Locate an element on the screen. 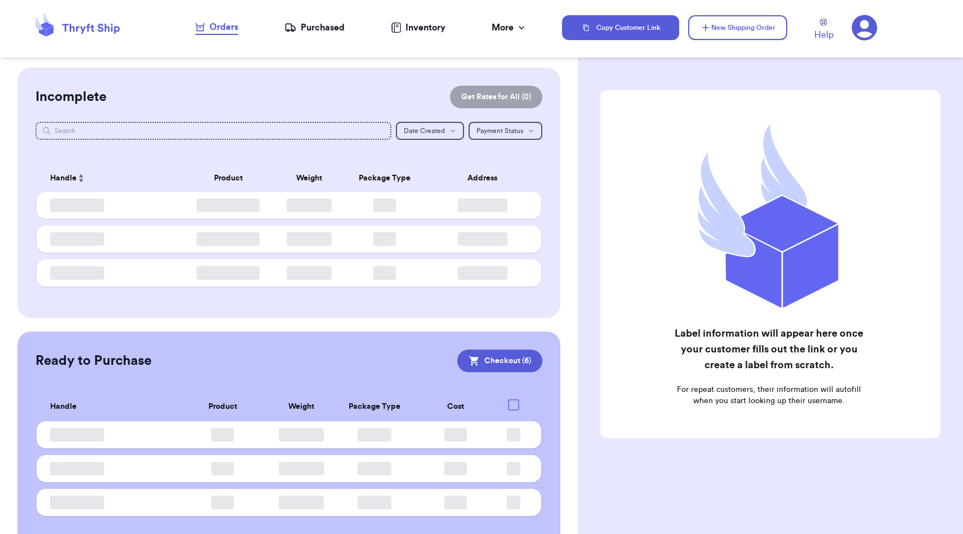 This screenshot has height=534, width=963. div: Purchased is located at coordinates (314, 28).